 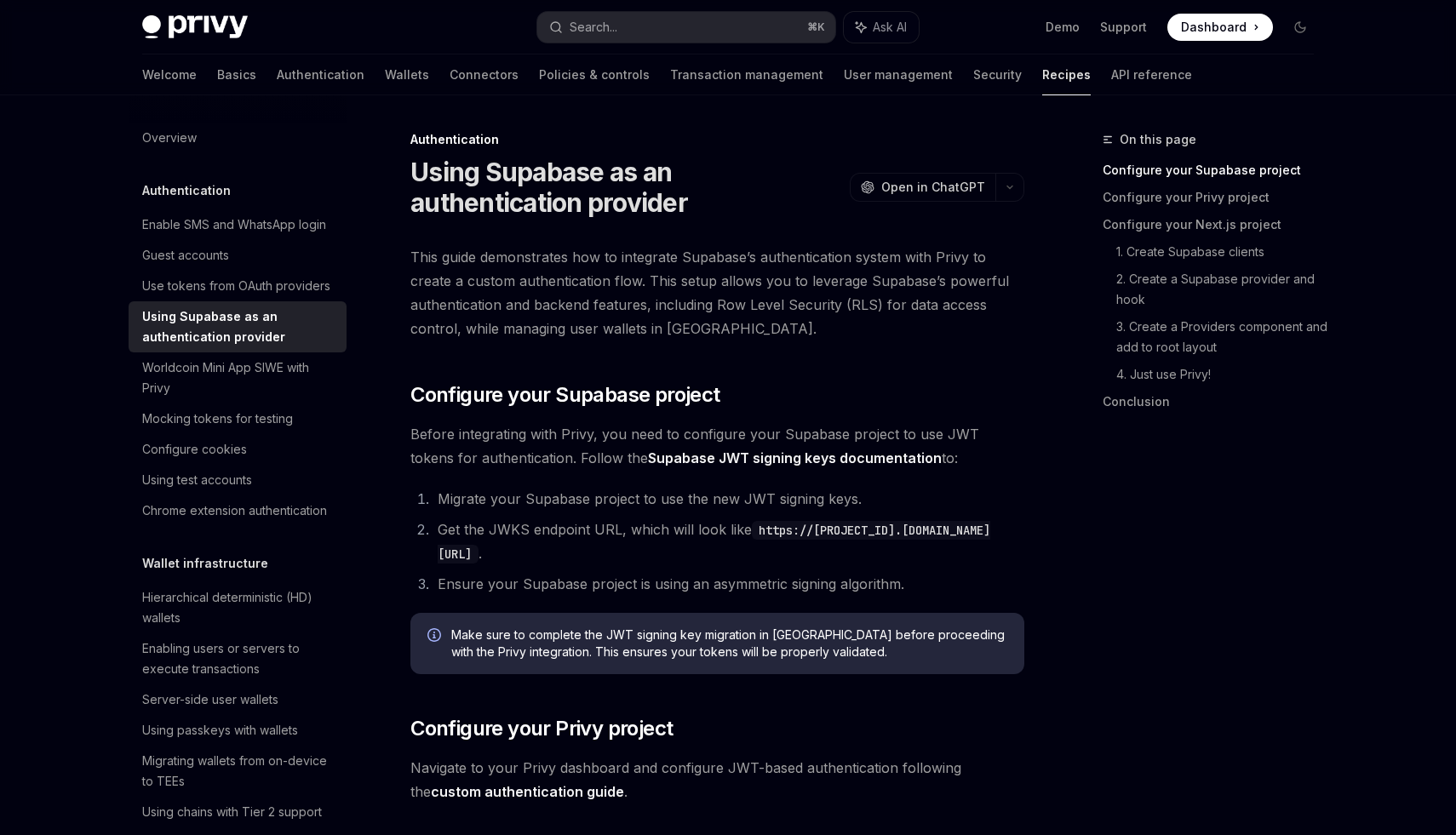 What do you see at coordinates (686, 27) in the screenshot?
I see `button: Search...⌘K` at bounding box center [686, 27].